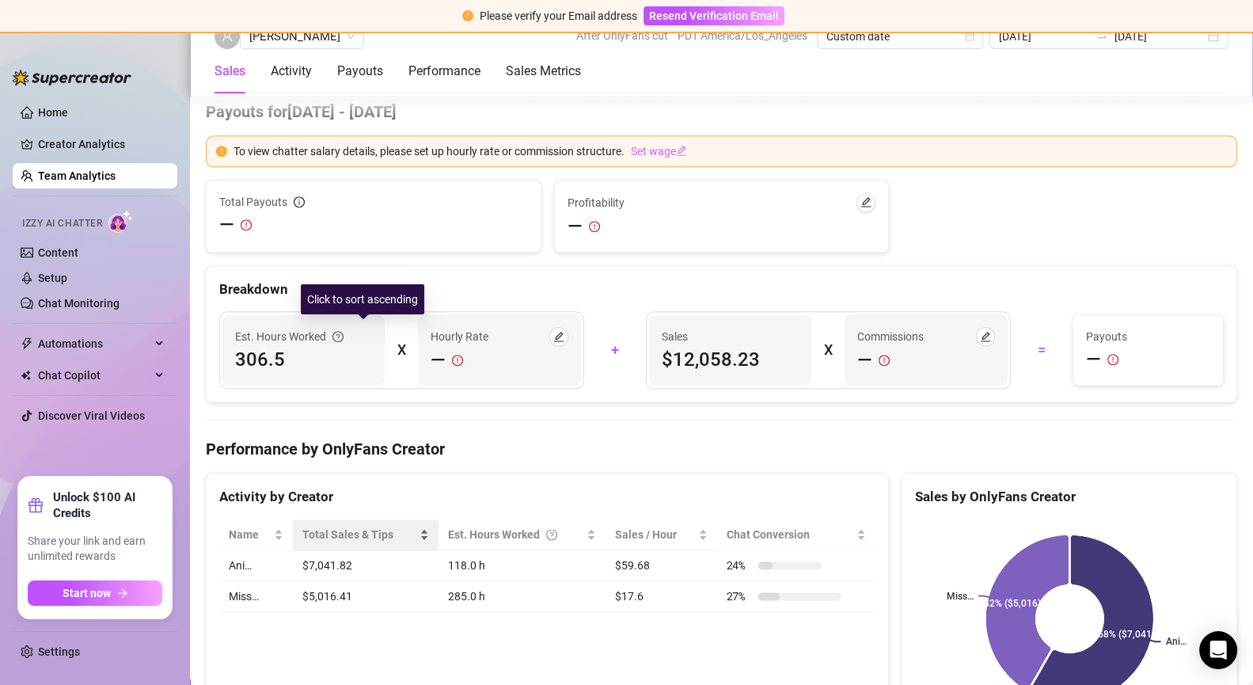 The image size is (1253, 685). I want to click on span: Sales / Hour, so click(655, 534).